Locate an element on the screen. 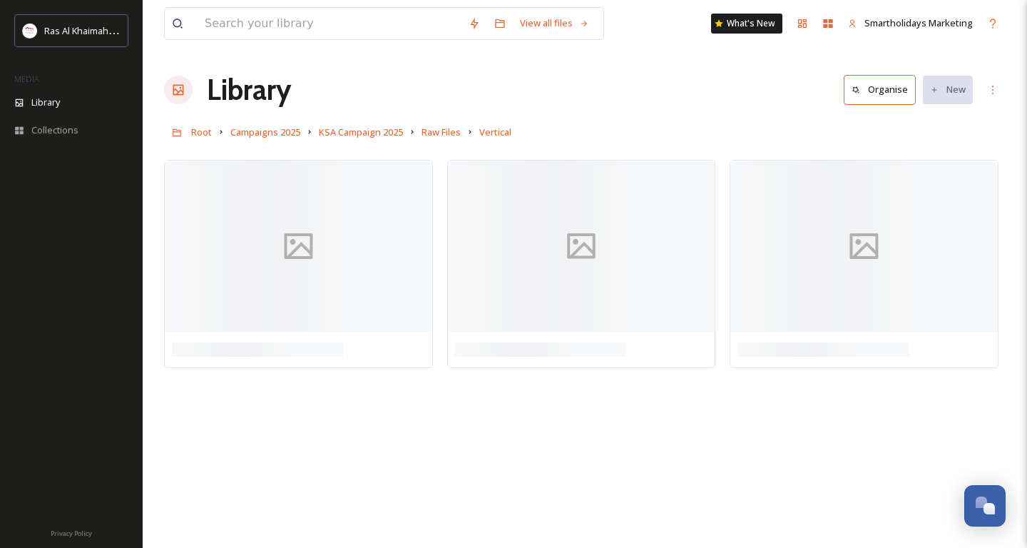  a: Smartholidays Marketing is located at coordinates (910, 23).